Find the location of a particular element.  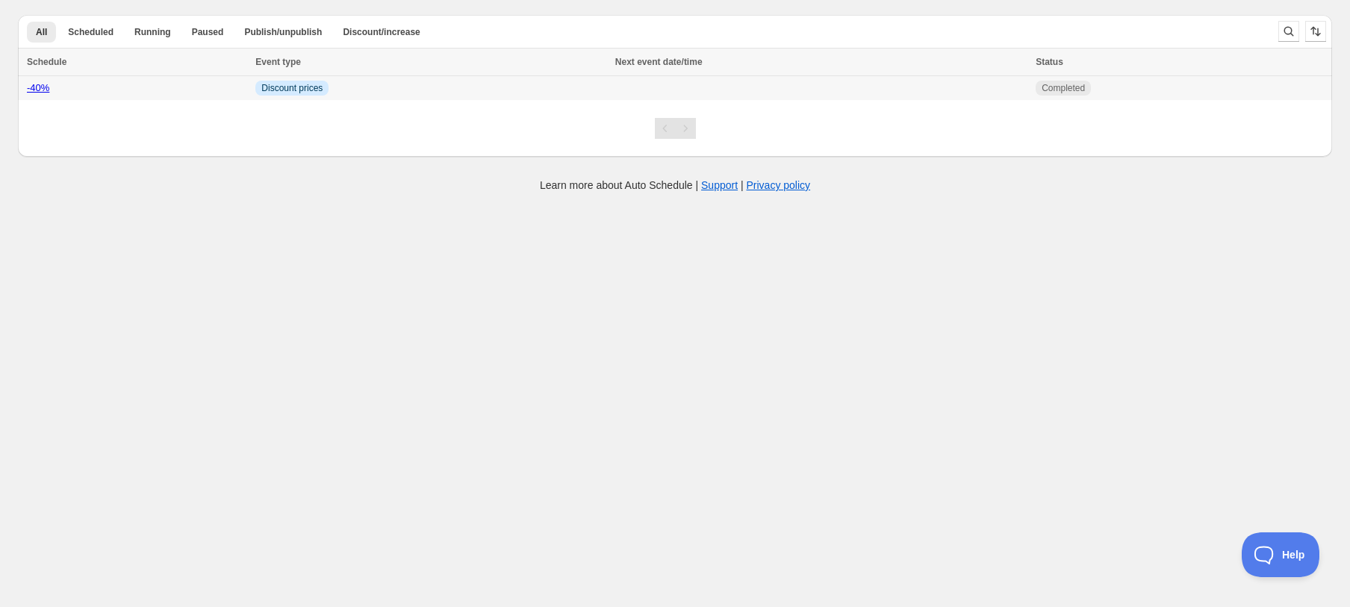

span: Publish/unpublish is located at coordinates (283, 32).